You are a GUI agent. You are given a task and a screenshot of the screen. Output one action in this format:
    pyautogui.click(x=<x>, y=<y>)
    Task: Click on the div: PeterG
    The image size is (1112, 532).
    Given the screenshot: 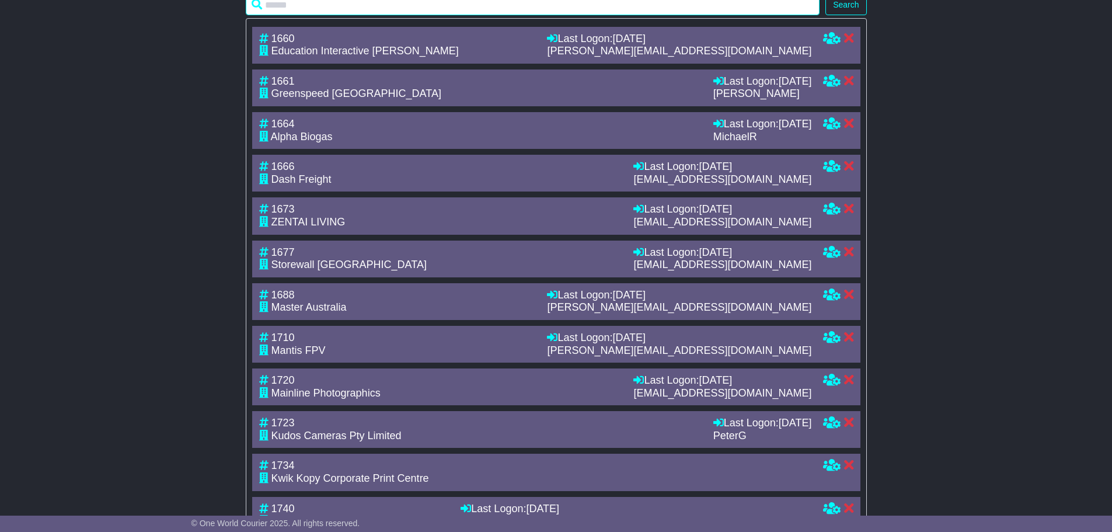 What is the action you would take?
    pyautogui.click(x=763, y=436)
    